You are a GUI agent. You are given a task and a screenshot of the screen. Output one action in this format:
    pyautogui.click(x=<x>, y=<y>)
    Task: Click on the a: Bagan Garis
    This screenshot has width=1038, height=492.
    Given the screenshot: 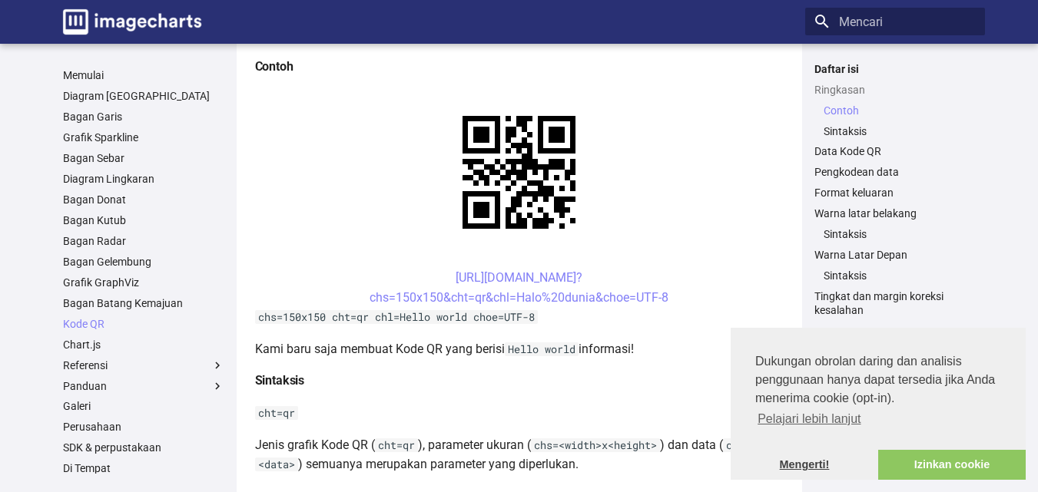 What is the action you would take?
    pyautogui.click(x=144, y=117)
    